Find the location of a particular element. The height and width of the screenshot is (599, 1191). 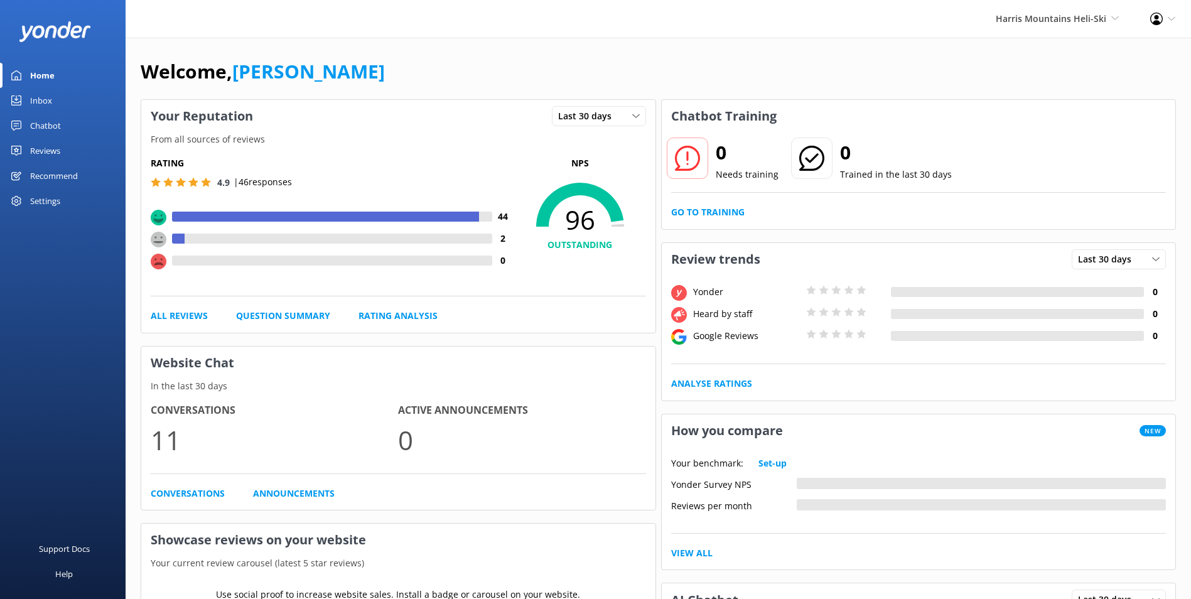

p: 0 is located at coordinates (522, 439).